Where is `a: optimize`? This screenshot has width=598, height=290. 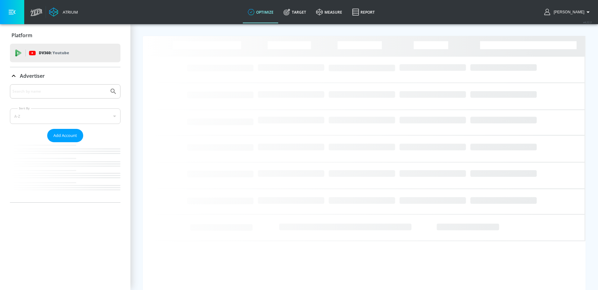
a: optimize is located at coordinates (260, 12).